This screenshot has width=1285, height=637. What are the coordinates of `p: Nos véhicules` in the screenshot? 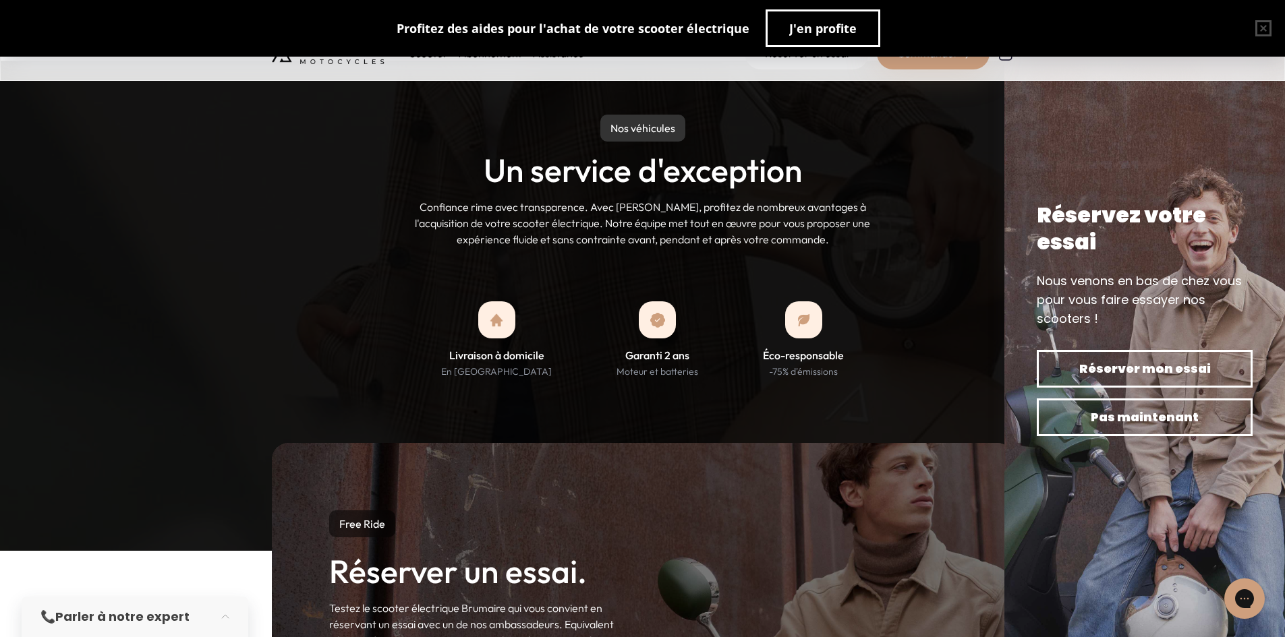 It's located at (643, 128).